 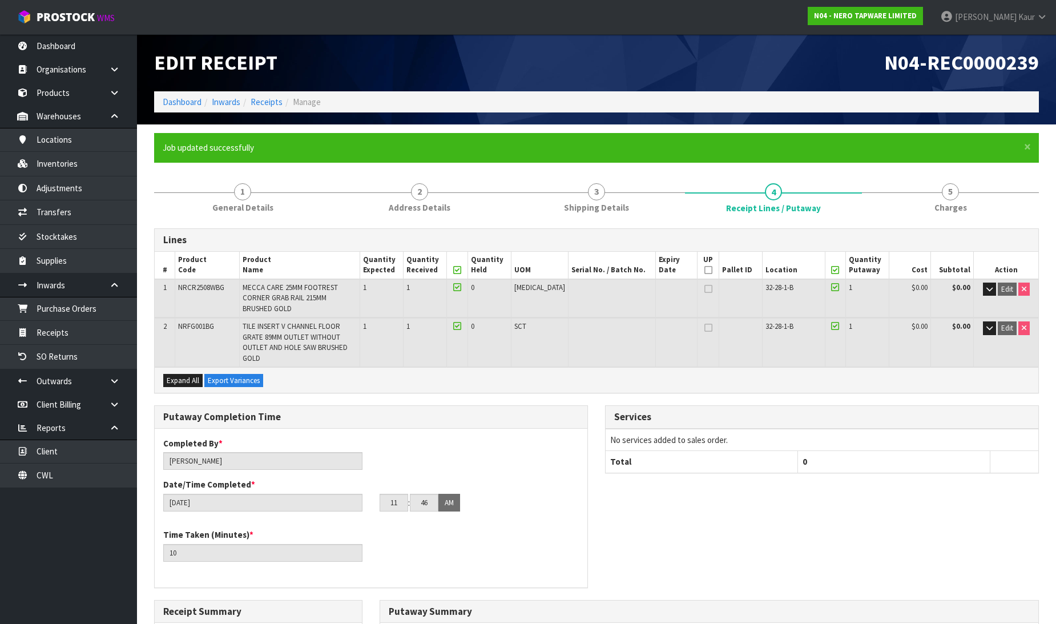 What do you see at coordinates (300, 265) in the screenshot?
I see `th: Product Name` at bounding box center [300, 265].